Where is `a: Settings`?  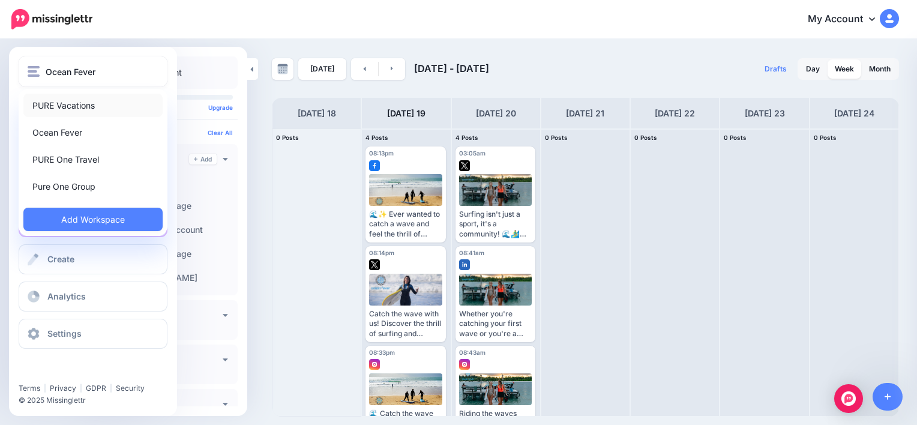
a: Settings is located at coordinates (93, 334).